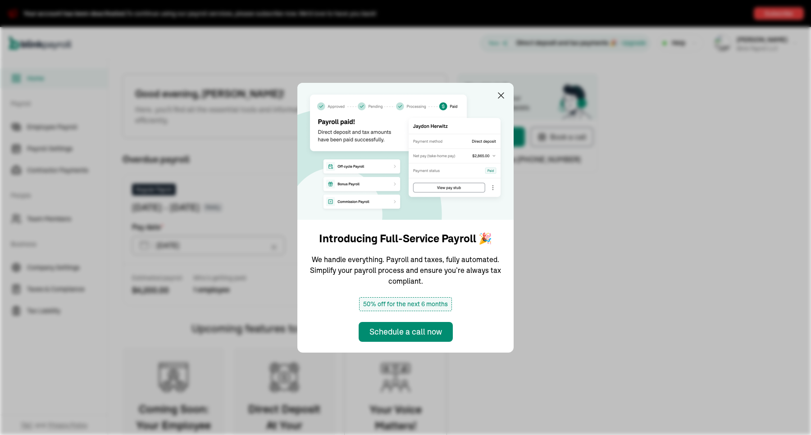 Image resolution: width=811 pixels, height=435 pixels. What do you see at coordinates (406, 239) in the screenshot?
I see `h1: Introducing Full-Service Payroll 🎉` at bounding box center [406, 239].